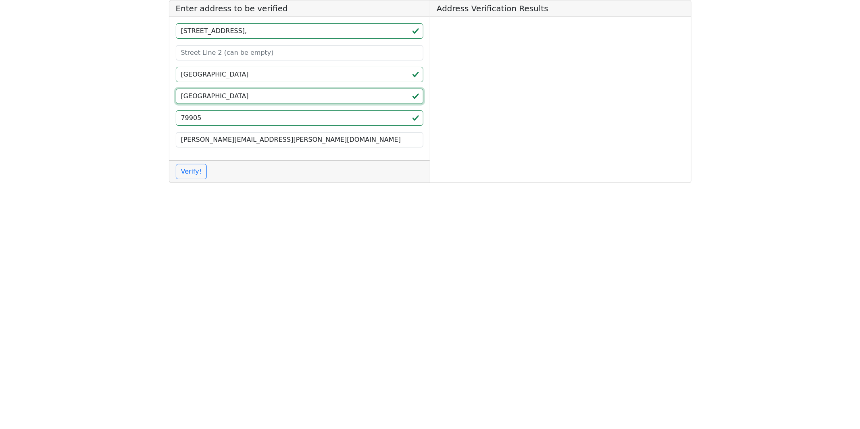 The height and width of the screenshot is (429, 860). Describe the element at coordinates (560, 8) in the screenshot. I see `h5: Address Verification Results` at that location.